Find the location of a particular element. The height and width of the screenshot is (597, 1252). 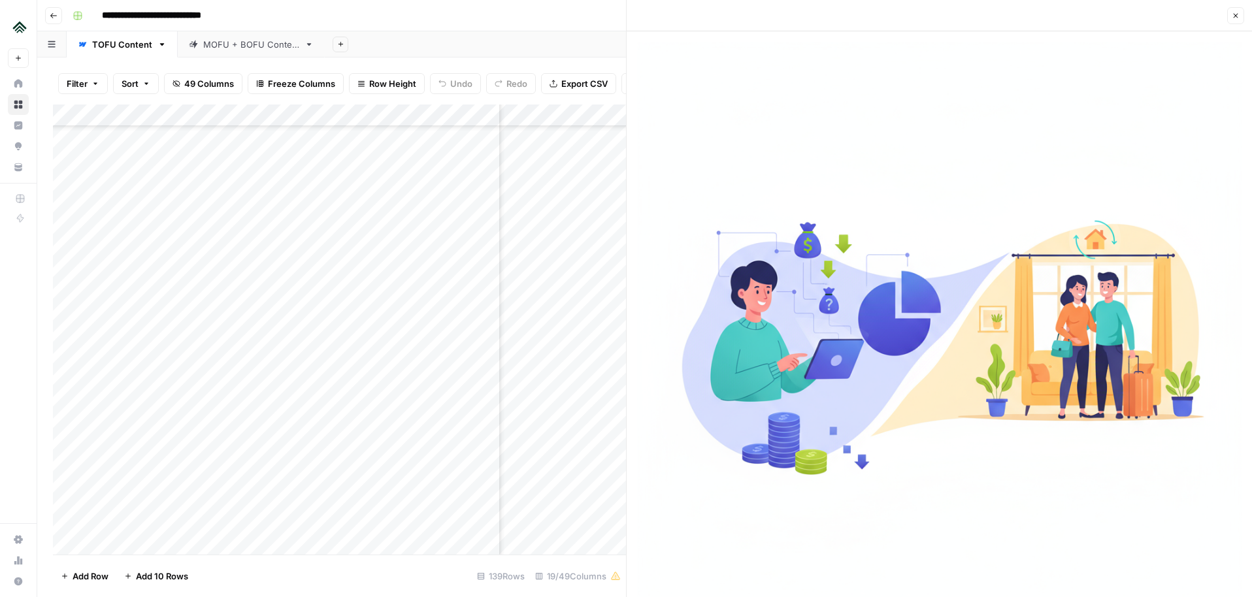

a: Your Data is located at coordinates (18, 167).